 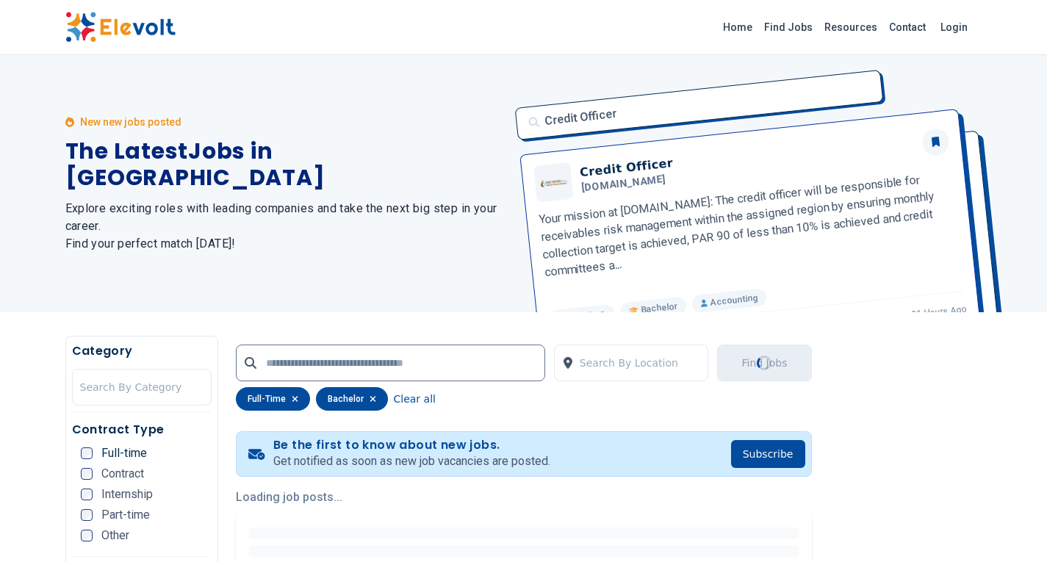 What do you see at coordinates (352, 399) in the screenshot?
I see `div: bachelor` at bounding box center [352, 399].